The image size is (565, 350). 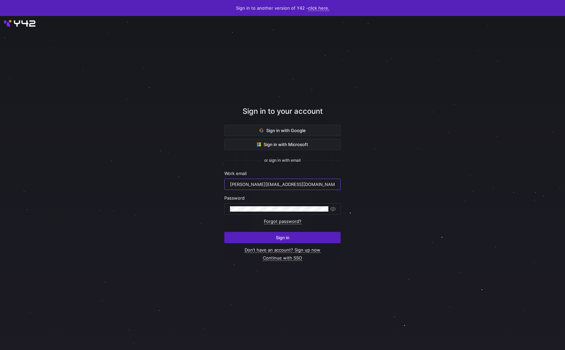 What do you see at coordinates (283, 144) in the screenshot?
I see `button: Sign in with Microsoft` at bounding box center [283, 144].